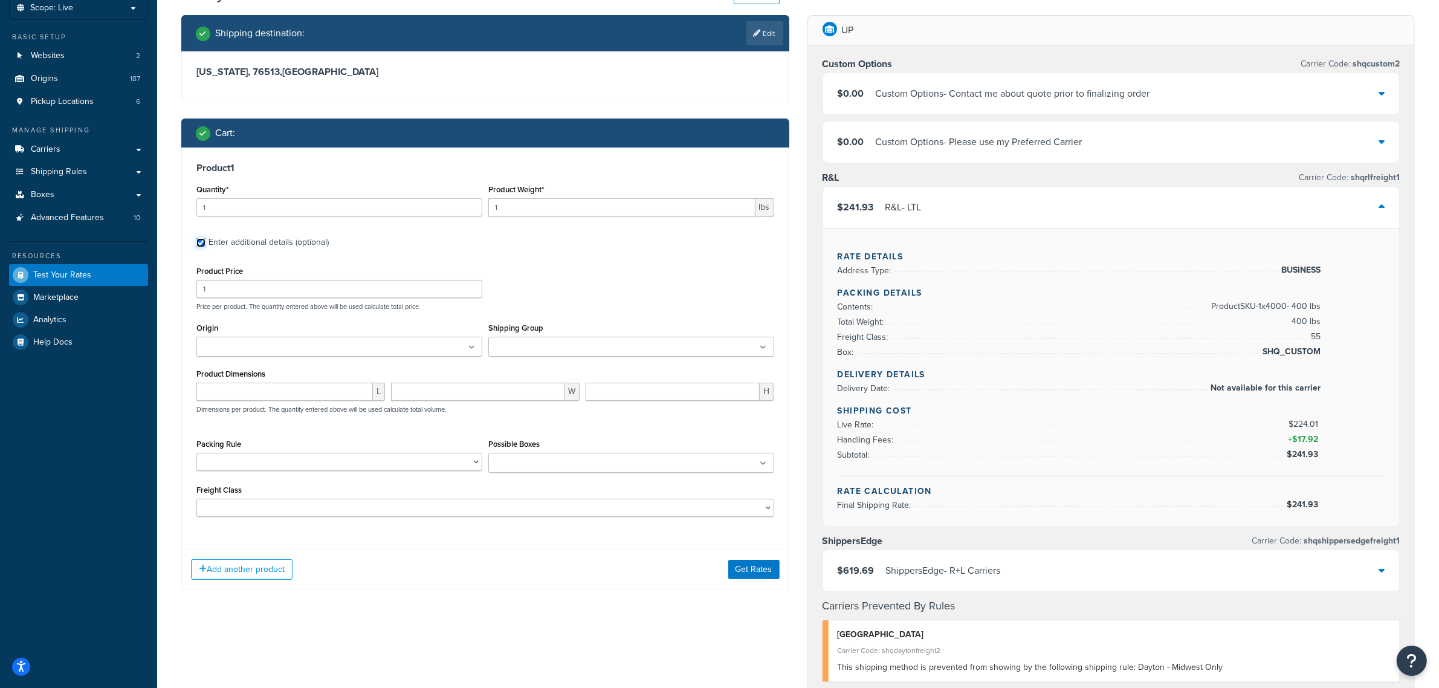 The width and height of the screenshot is (1439, 688). Describe the element at coordinates (1411, 660) in the screenshot. I see `button: Open Resource Center` at that location.